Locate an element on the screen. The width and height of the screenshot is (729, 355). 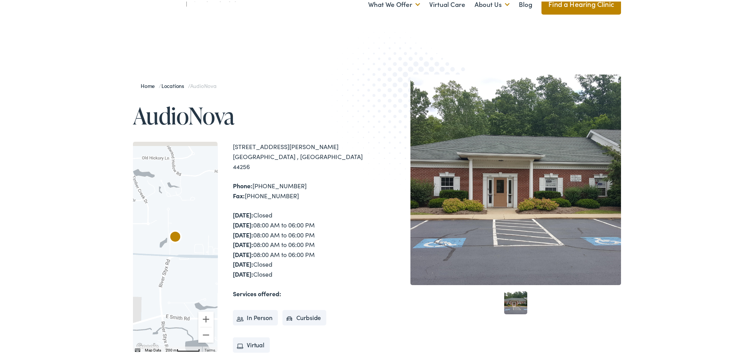
div: Closed 08:00 AM to 06:00 PM 08:00 AM to 06:00 PM 08:00 AM to 06:00 PM 08:00 AM to 06:00 PM Closed... is located at coordinates (300, 243).